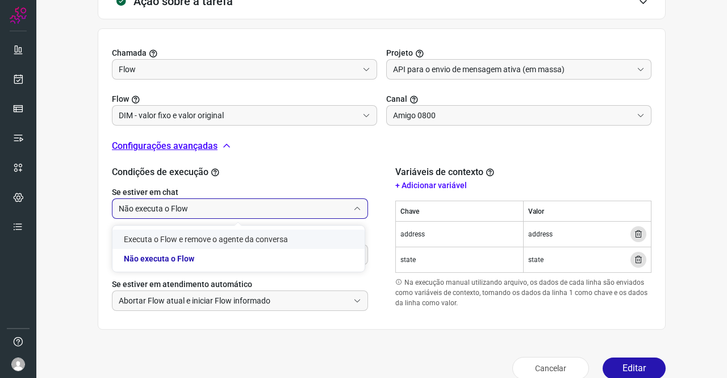 This screenshot has height=378, width=727. What do you see at coordinates (18, 364) in the screenshot?
I see `img: avatar-user-boy.jpg` at bounding box center [18, 364].